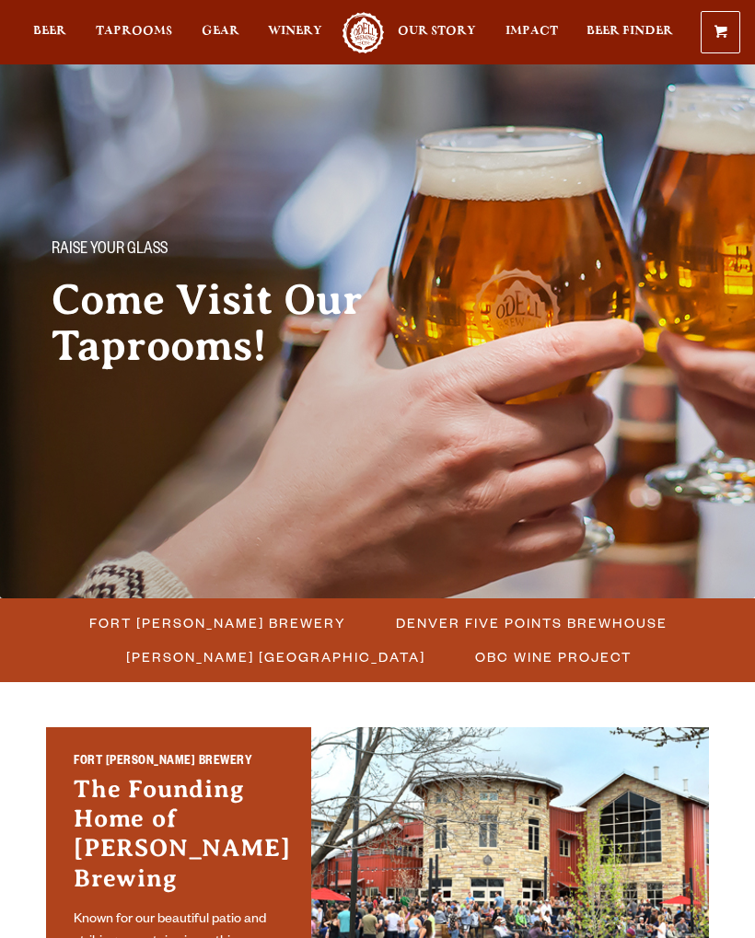  What do you see at coordinates (553, 656) in the screenshot?
I see `span: OBC Wine Project` at bounding box center [553, 656].